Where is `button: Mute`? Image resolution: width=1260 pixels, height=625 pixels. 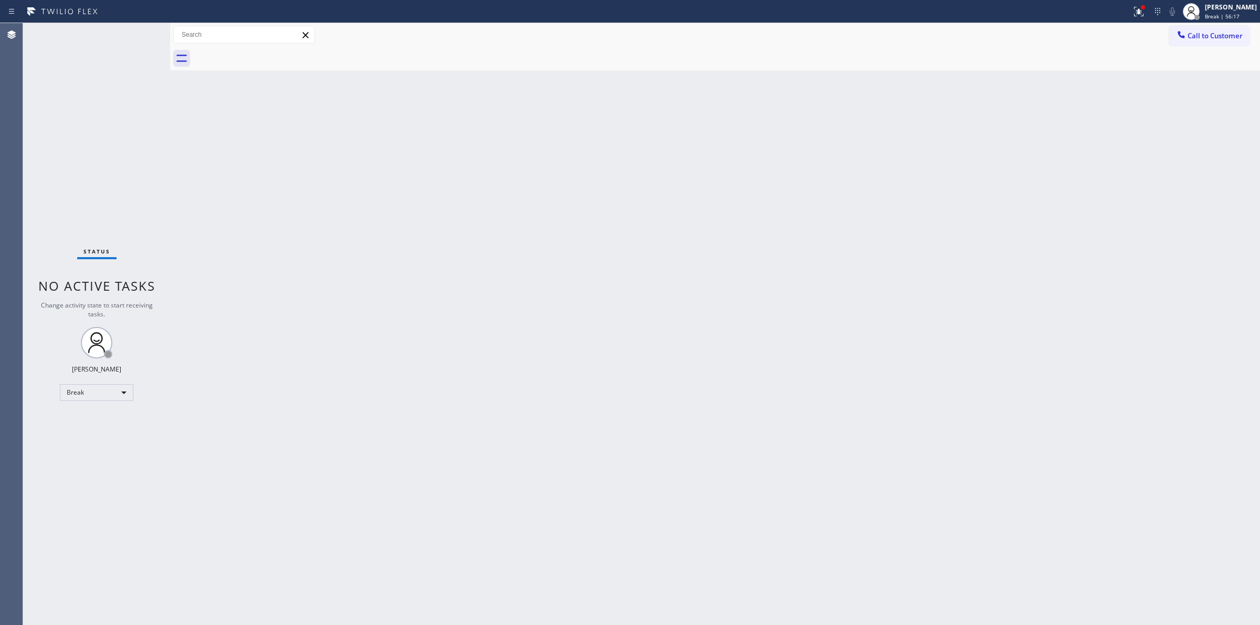
button: Mute is located at coordinates (1172, 12).